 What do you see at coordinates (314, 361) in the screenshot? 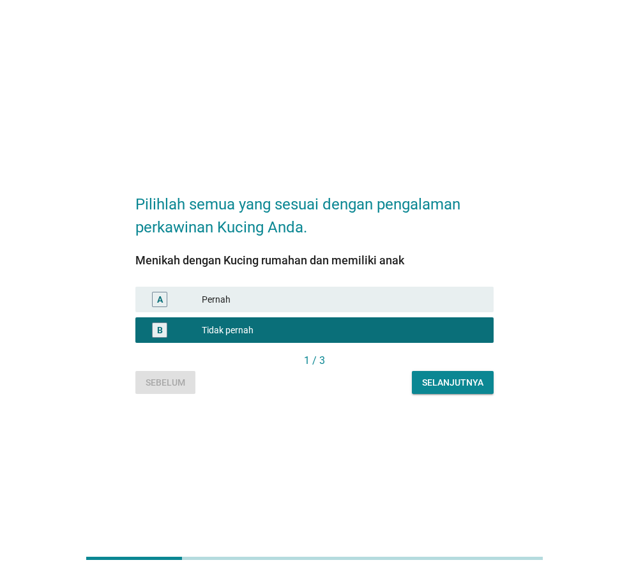
I see `div: 1 / 3` at bounding box center [314, 361].